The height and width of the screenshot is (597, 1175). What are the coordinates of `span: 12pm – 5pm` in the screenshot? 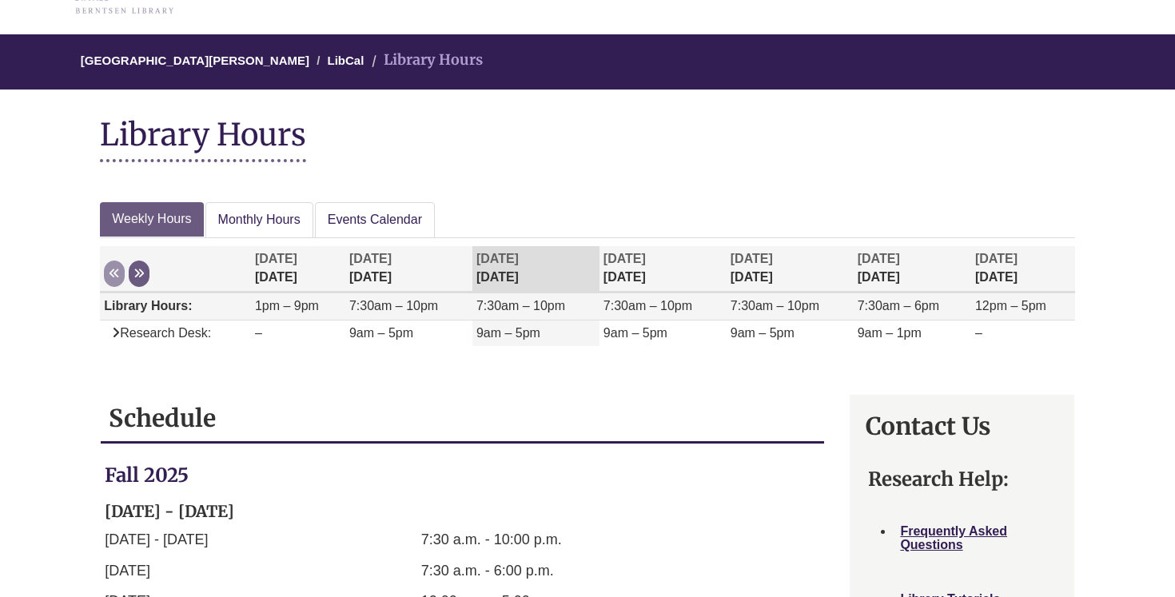 It's located at (1010, 305).